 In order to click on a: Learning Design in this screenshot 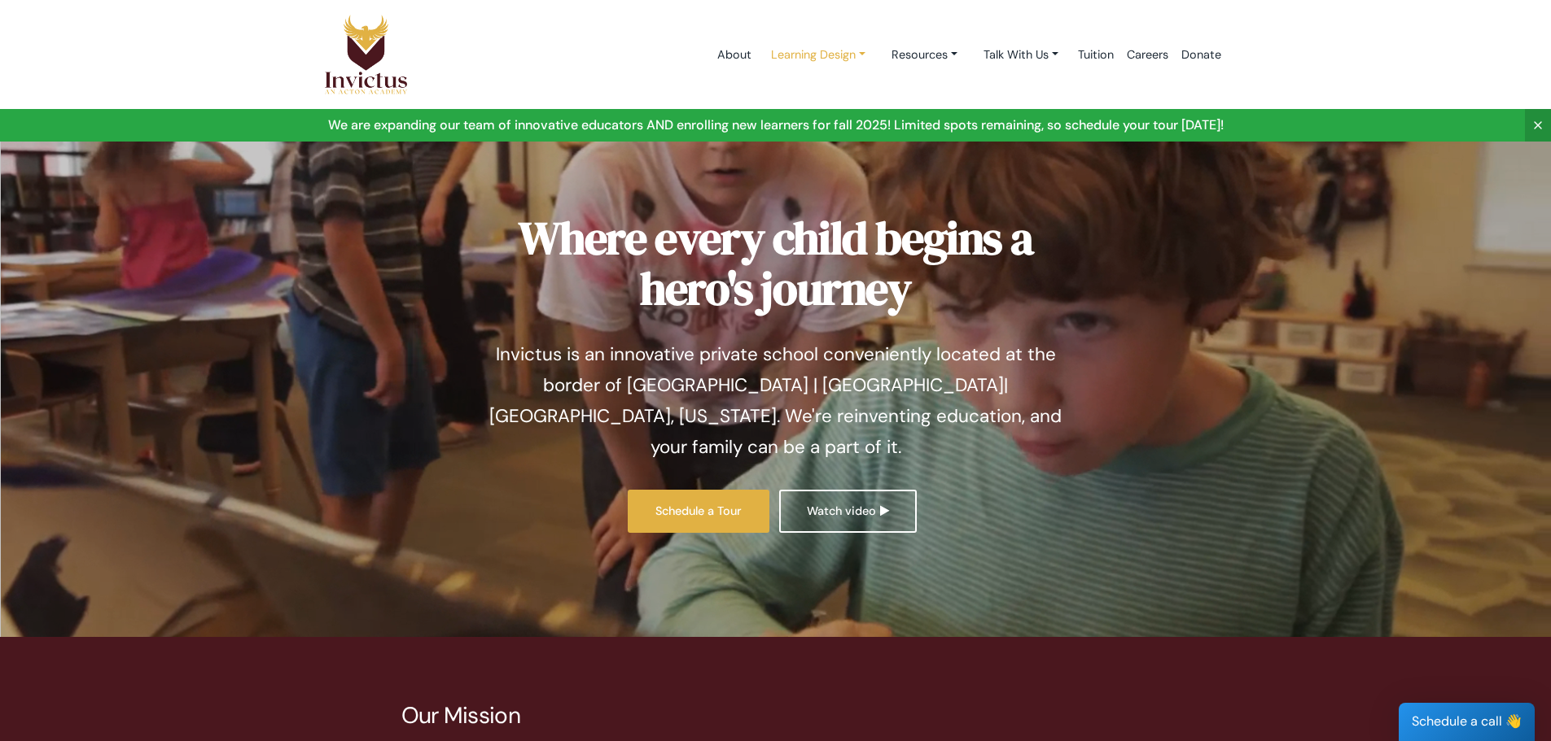, I will do `click(818, 55)`.